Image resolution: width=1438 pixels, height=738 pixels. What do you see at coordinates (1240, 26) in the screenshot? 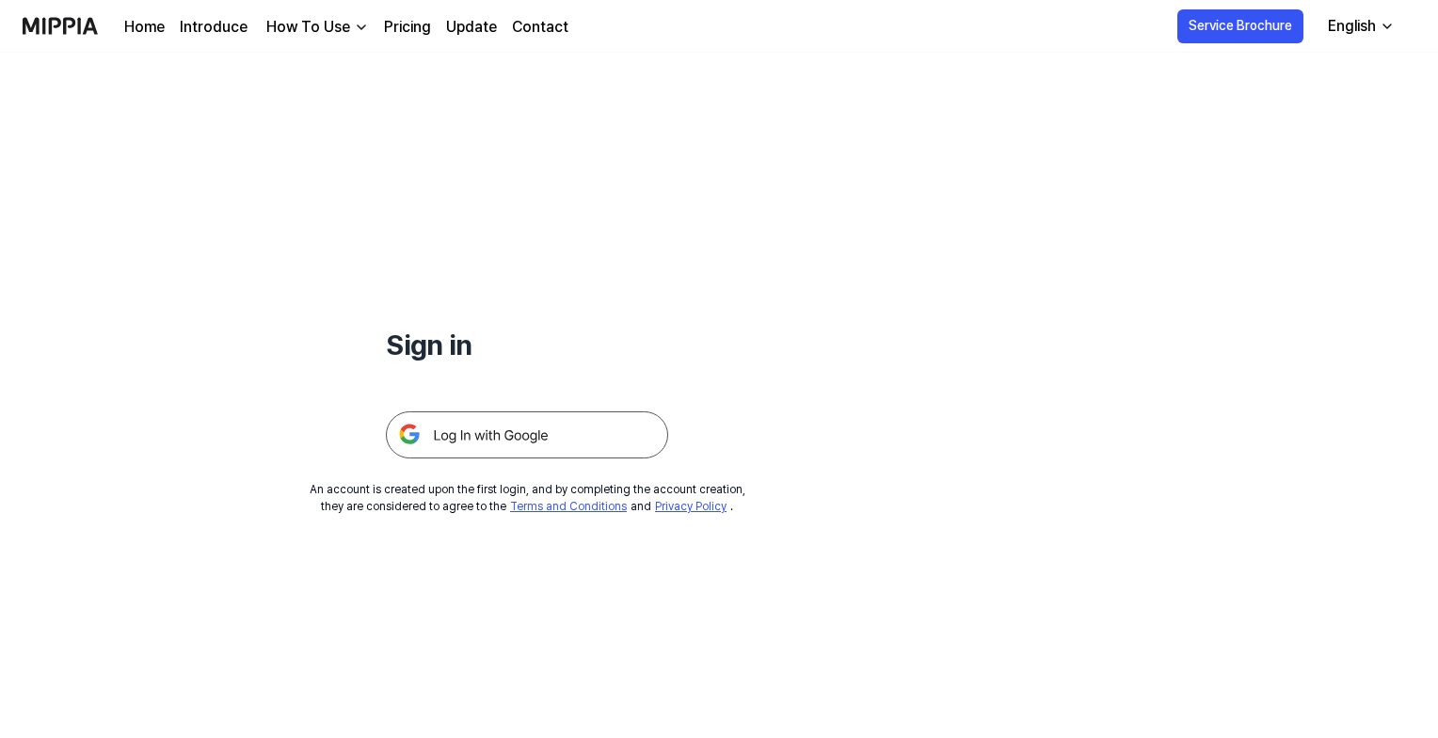
I see `button: Service Brochure` at bounding box center [1240, 26].